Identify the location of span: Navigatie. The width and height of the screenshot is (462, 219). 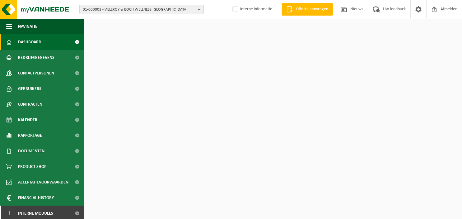
(28, 26).